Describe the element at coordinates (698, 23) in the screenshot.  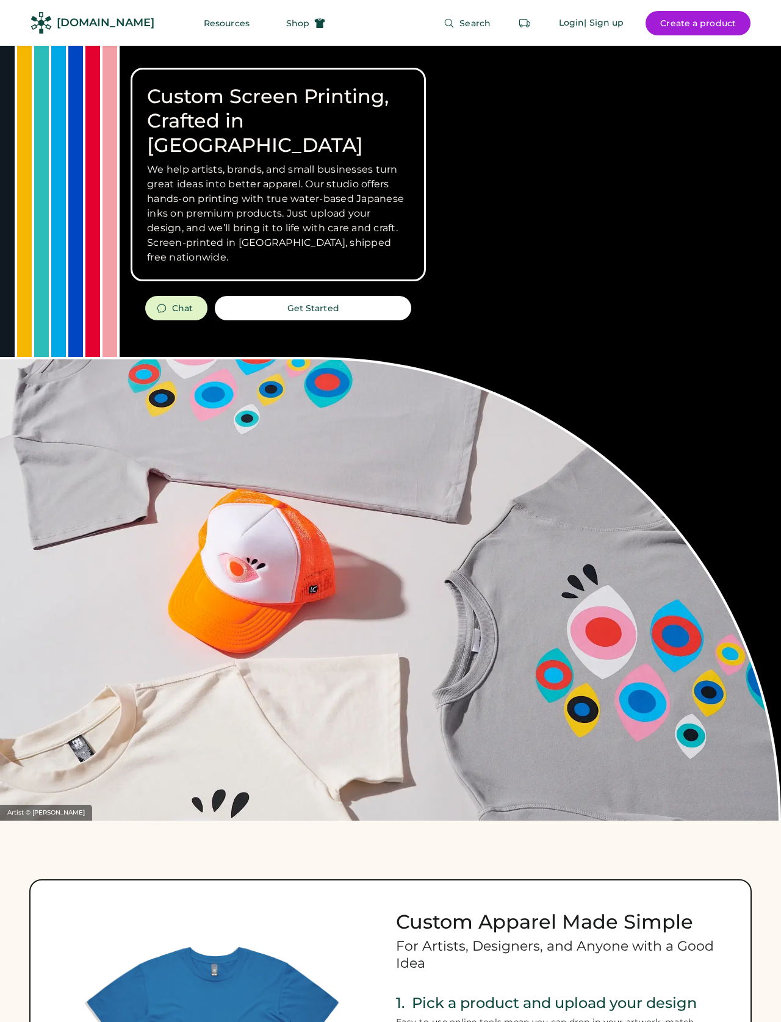
I see `button: Create a product` at that location.